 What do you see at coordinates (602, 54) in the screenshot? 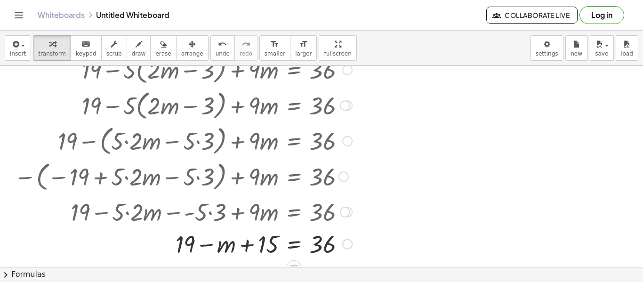
I see `span: save` at bounding box center [602, 54].